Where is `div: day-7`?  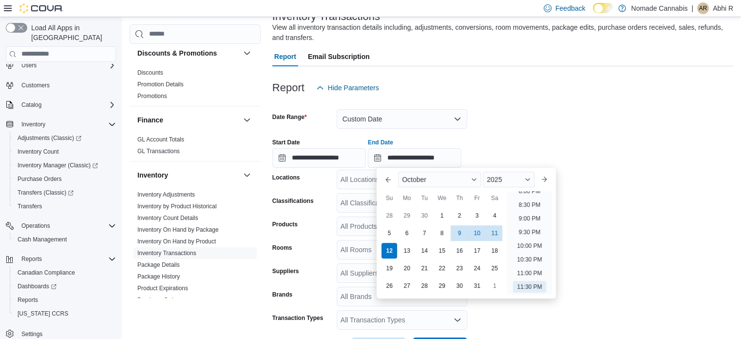
div: day-7 is located at coordinates (425, 233).